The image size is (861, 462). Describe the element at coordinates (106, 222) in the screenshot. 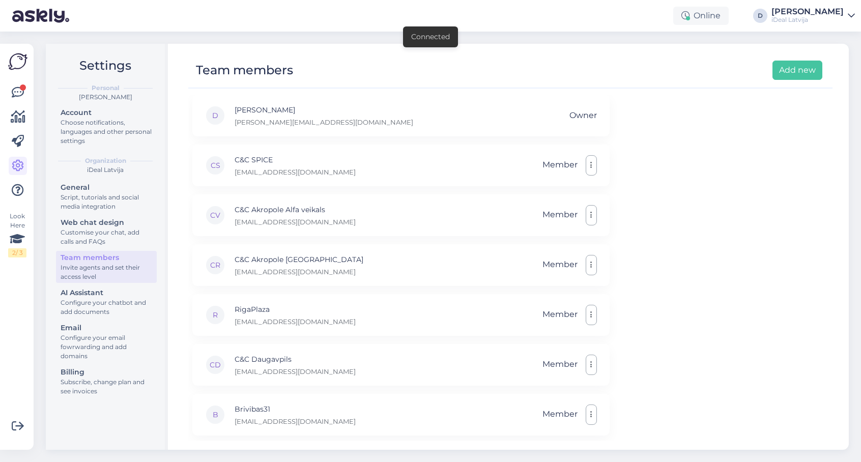

I see `div: Web chat design` at that location.